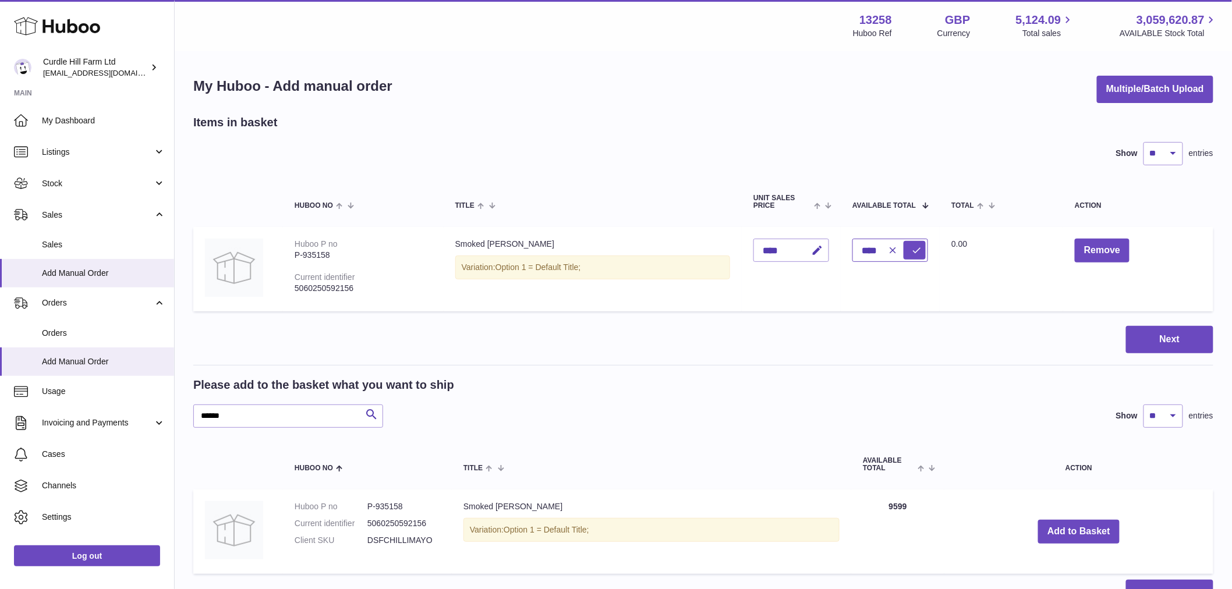 This screenshot has height=589, width=1232. I want to click on span: 0.00, so click(959, 244).